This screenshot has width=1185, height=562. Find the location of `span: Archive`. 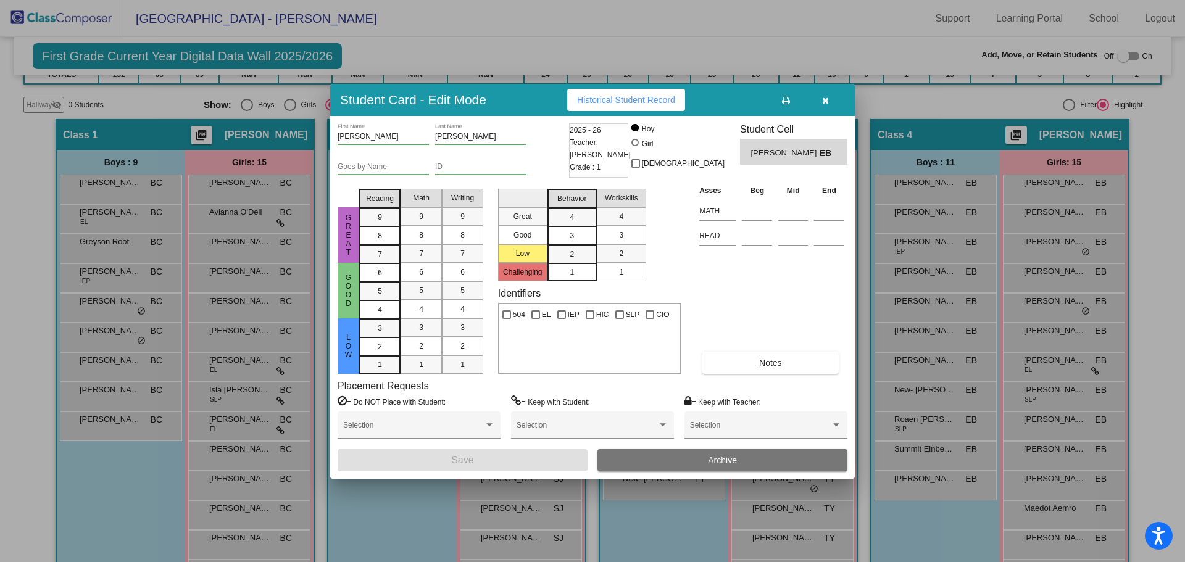

span: Archive is located at coordinates (722, 461).